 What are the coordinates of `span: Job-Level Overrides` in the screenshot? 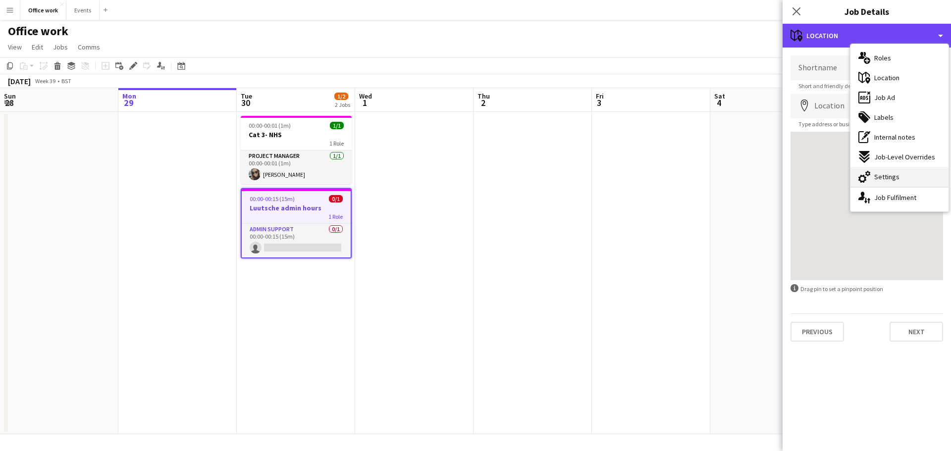 It's located at (905, 157).